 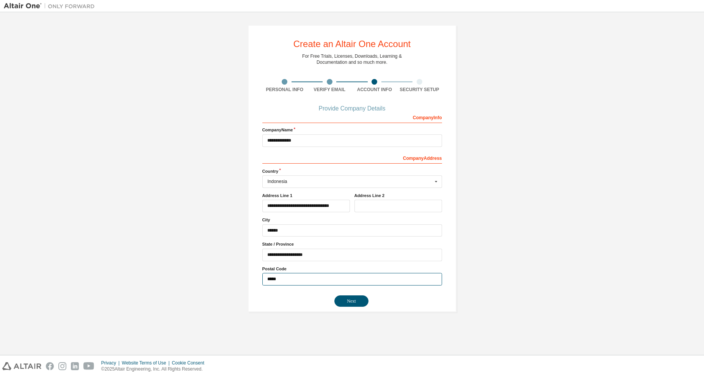 What do you see at coordinates (51, 6) in the screenshot?
I see `img: Altair One` at bounding box center [51, 6].